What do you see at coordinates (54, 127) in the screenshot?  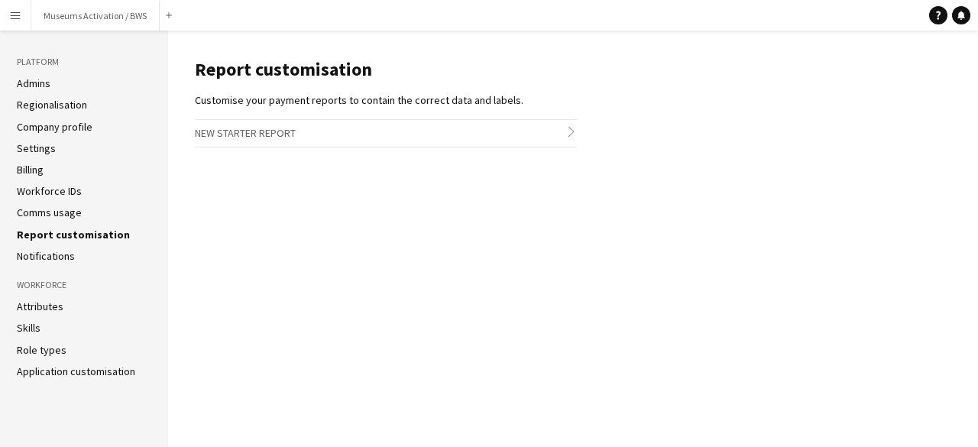 I see `a: Company profile` at bounding box center [54, 127].